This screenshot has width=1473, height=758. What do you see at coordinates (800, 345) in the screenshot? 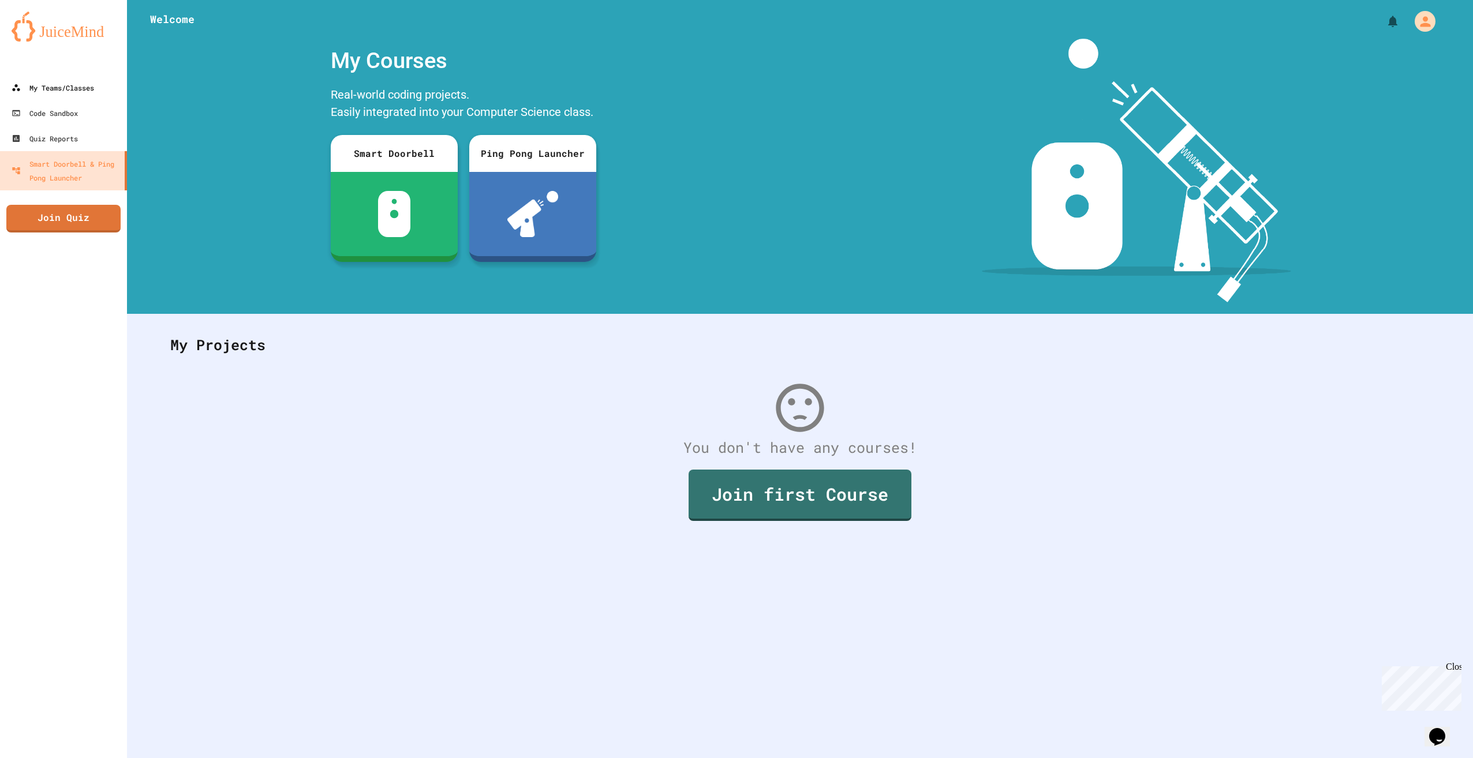
I see `div: My Projects` at bounding box center [800, 345].